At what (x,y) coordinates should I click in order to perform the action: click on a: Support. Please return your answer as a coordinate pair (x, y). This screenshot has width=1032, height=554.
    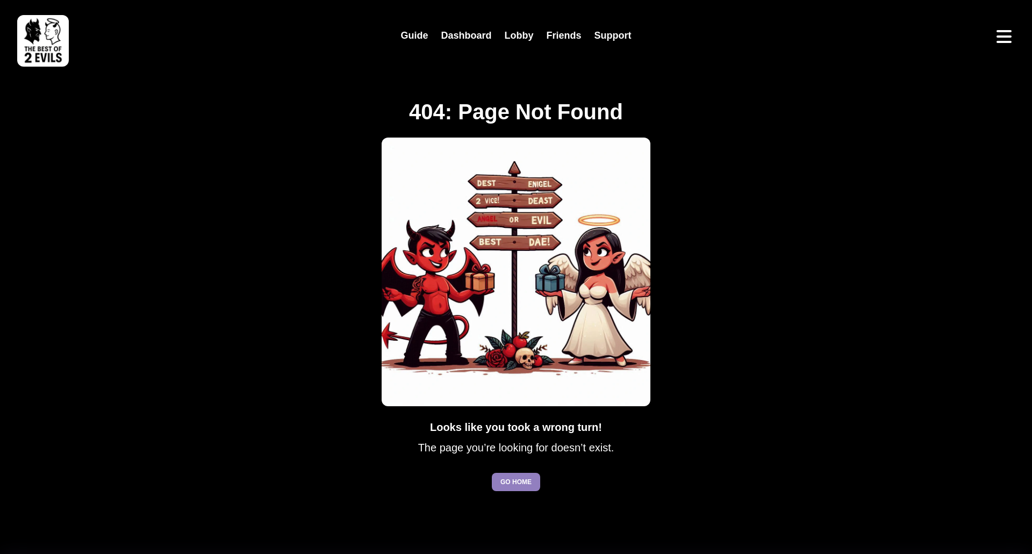
    Looking at the image, I should click on (613, 35).